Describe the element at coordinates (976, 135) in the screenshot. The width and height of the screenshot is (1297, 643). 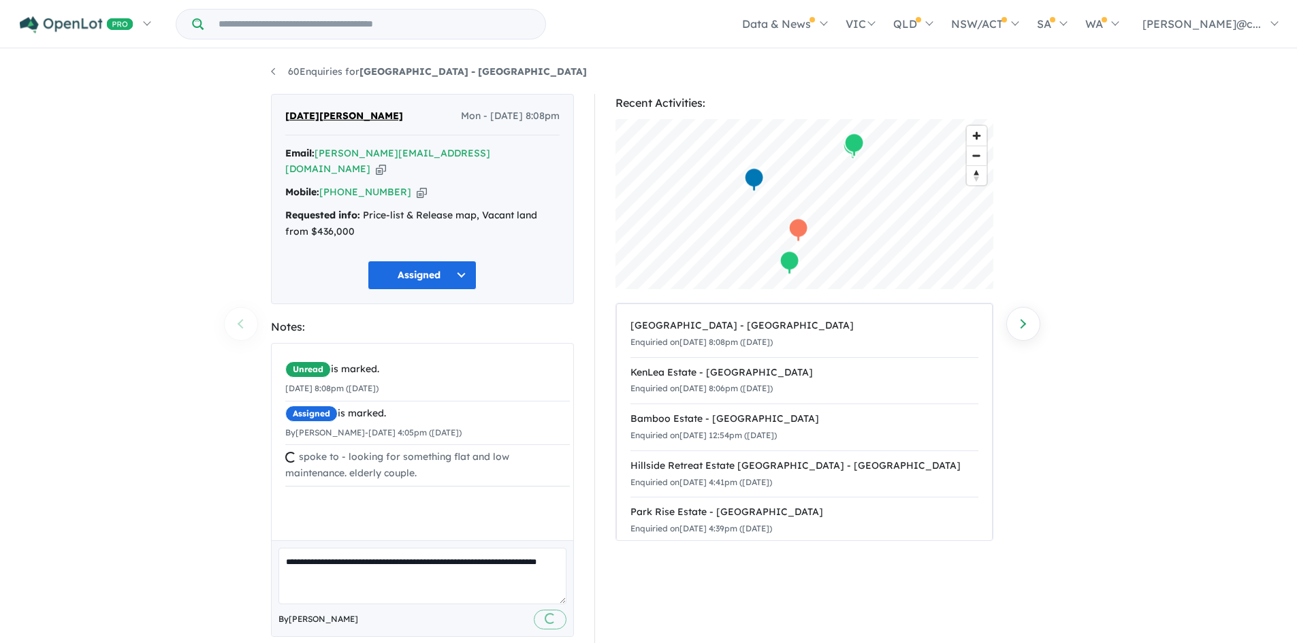
I see `span: Zoom in` at that location.